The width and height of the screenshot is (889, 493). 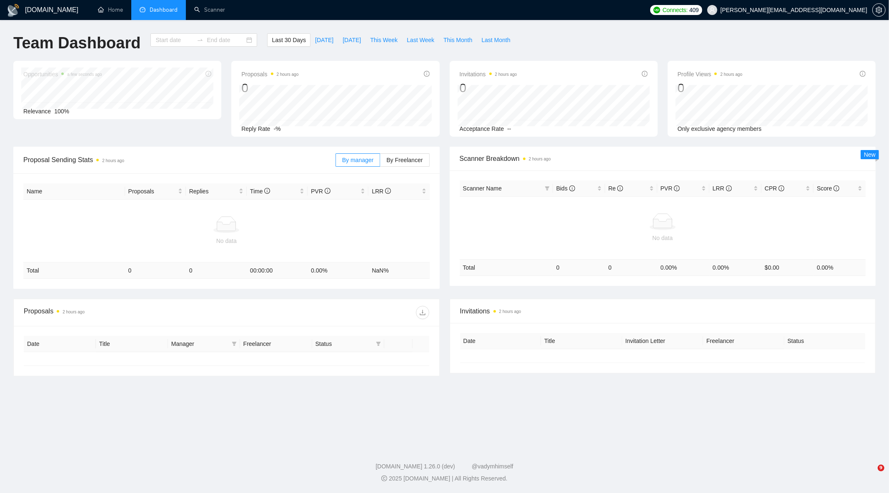 I want to click on td: 00:00:00, so click(x=277, y=270).